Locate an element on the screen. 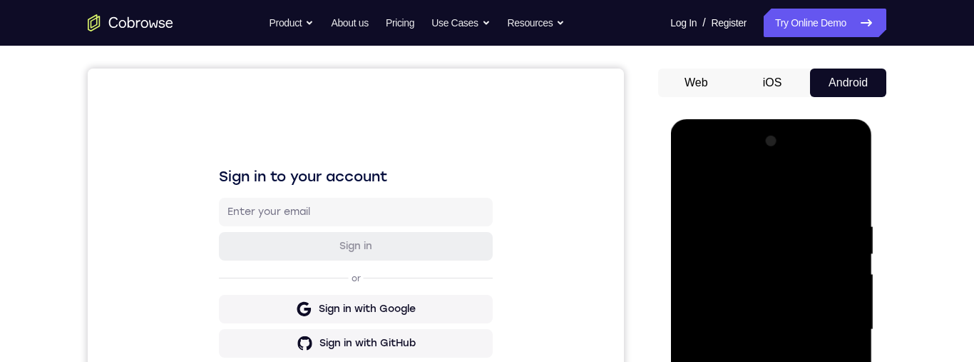  button: iOS is located at coordinates (772, 83).